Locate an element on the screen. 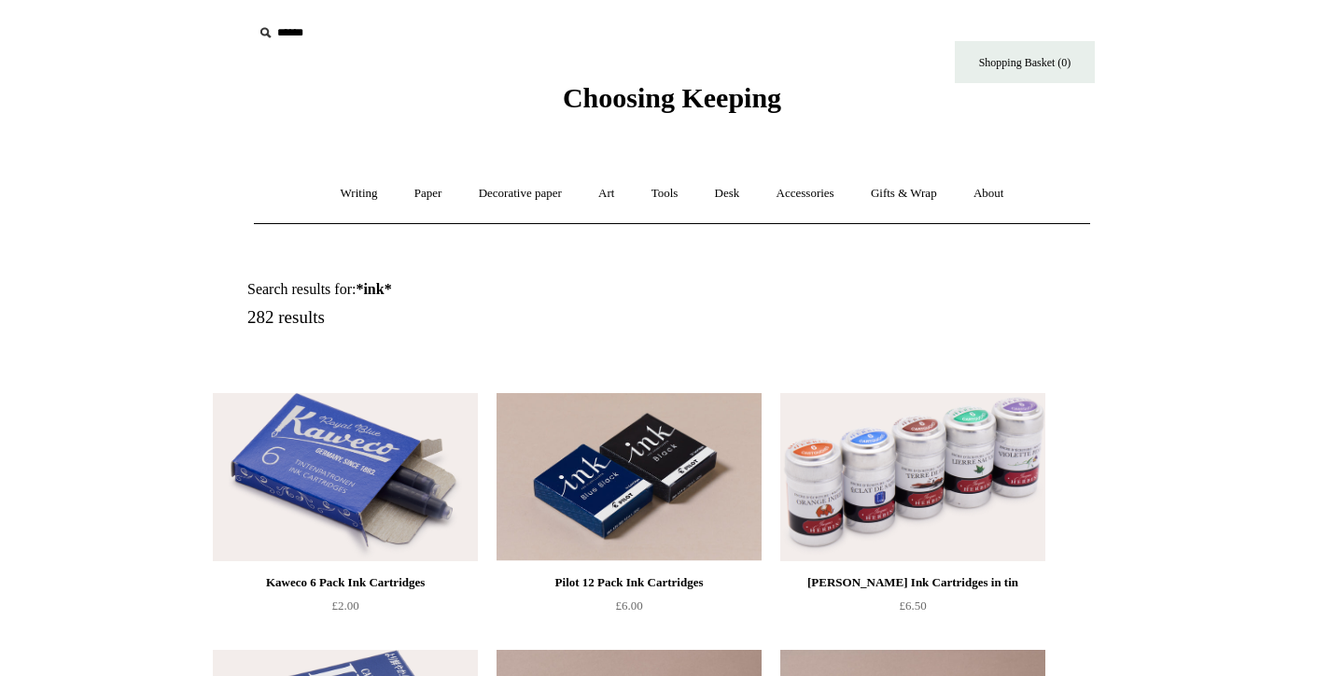 Image resolution: width=1344 pixels, height=676 pixels. div: Pilot 12 Pack Ink Cartridges is located at coordinates (629, 582).